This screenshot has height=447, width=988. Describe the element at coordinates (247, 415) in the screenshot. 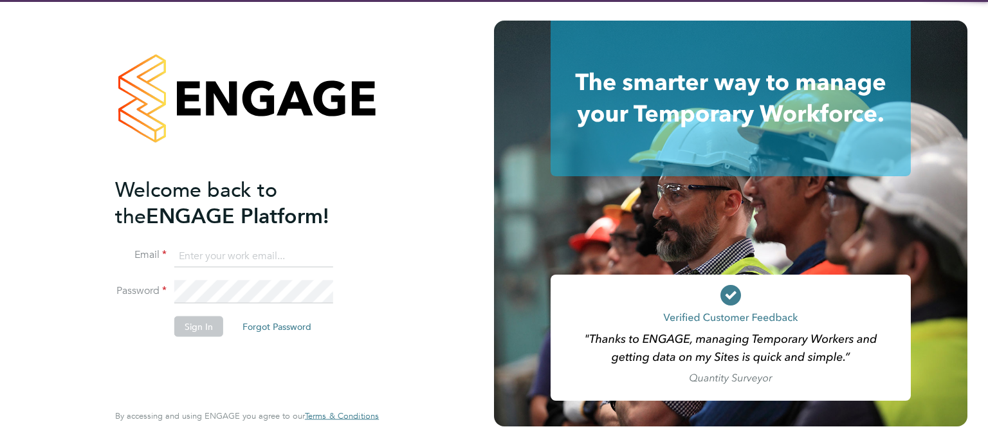

I see `span: By accessing and using ENGAGE you agree to our` at that location.